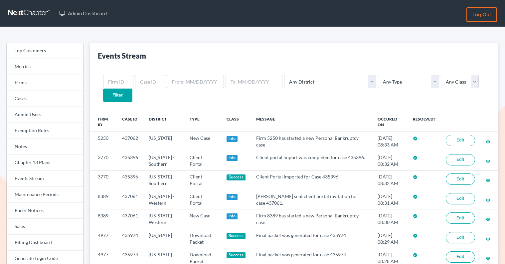  What do you see at coordinates (481, 15) in the screenshot?
I see `a: Log out` at bounding box center [481, 15].